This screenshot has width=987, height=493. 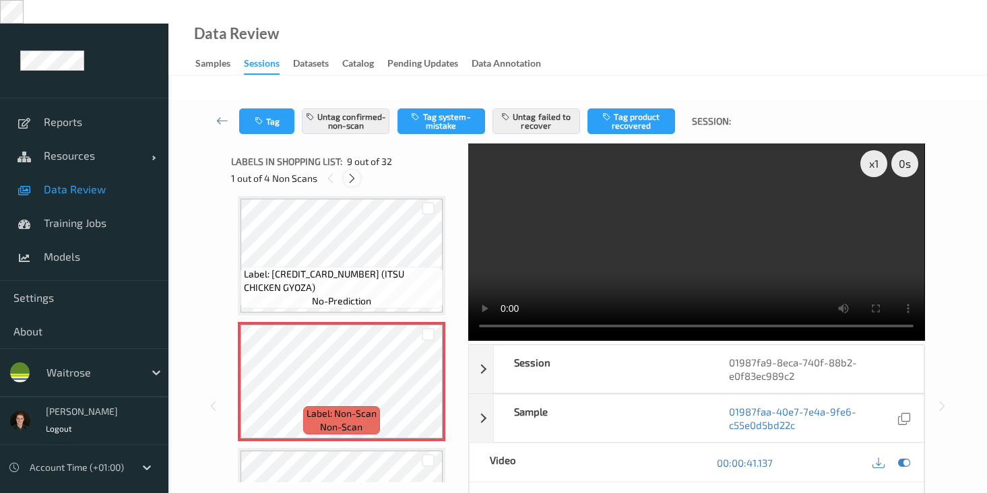 What do you see at coordinates (601, 418) in the screenshot?
I see `div: Sample` at bounding box center [601, 418].